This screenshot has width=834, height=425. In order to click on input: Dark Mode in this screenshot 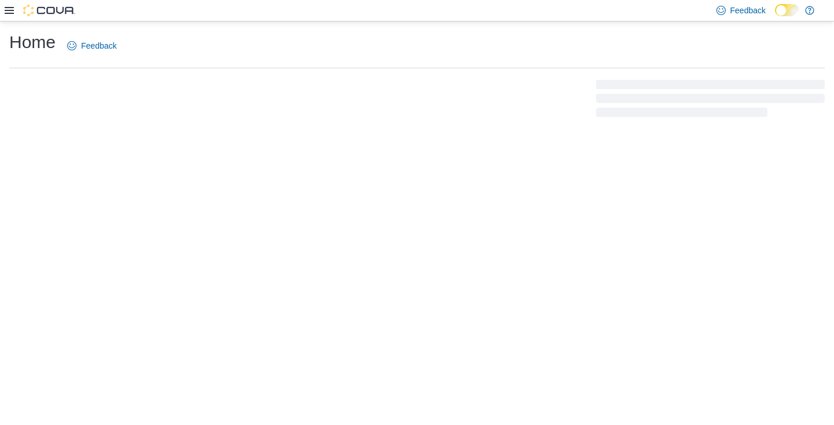, I will do `click(787, 10)`.